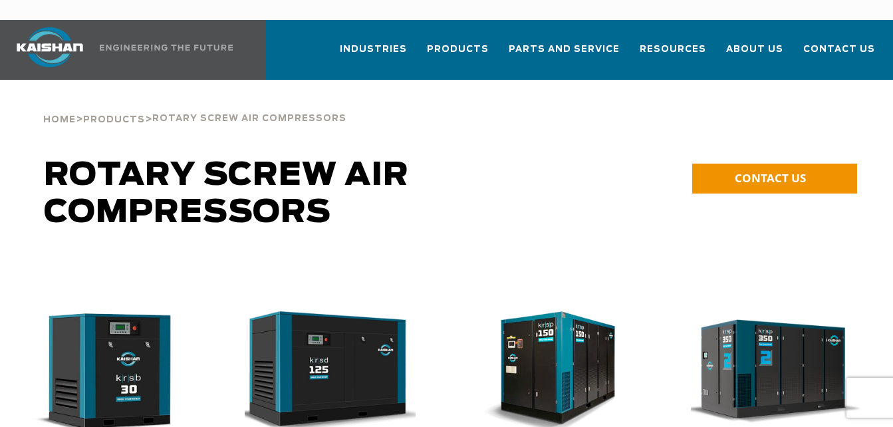 The height and width of the screenshot is (427, 893). Describe the element at coordinates (673, 55) in the screenshot. I see `a: Resources` at that location.